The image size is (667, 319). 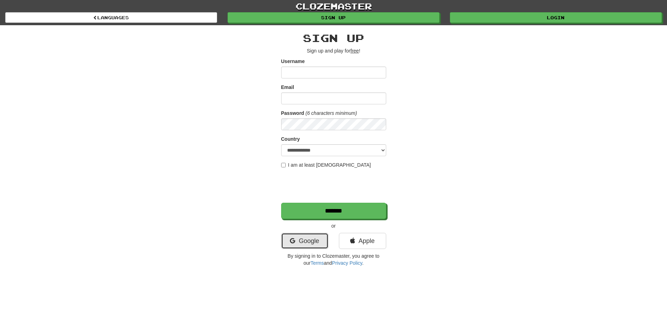 What do you see at coordinates (334, 38) in the screenshot?
I see `h2: Sign up` at bounding box center [334, 38].